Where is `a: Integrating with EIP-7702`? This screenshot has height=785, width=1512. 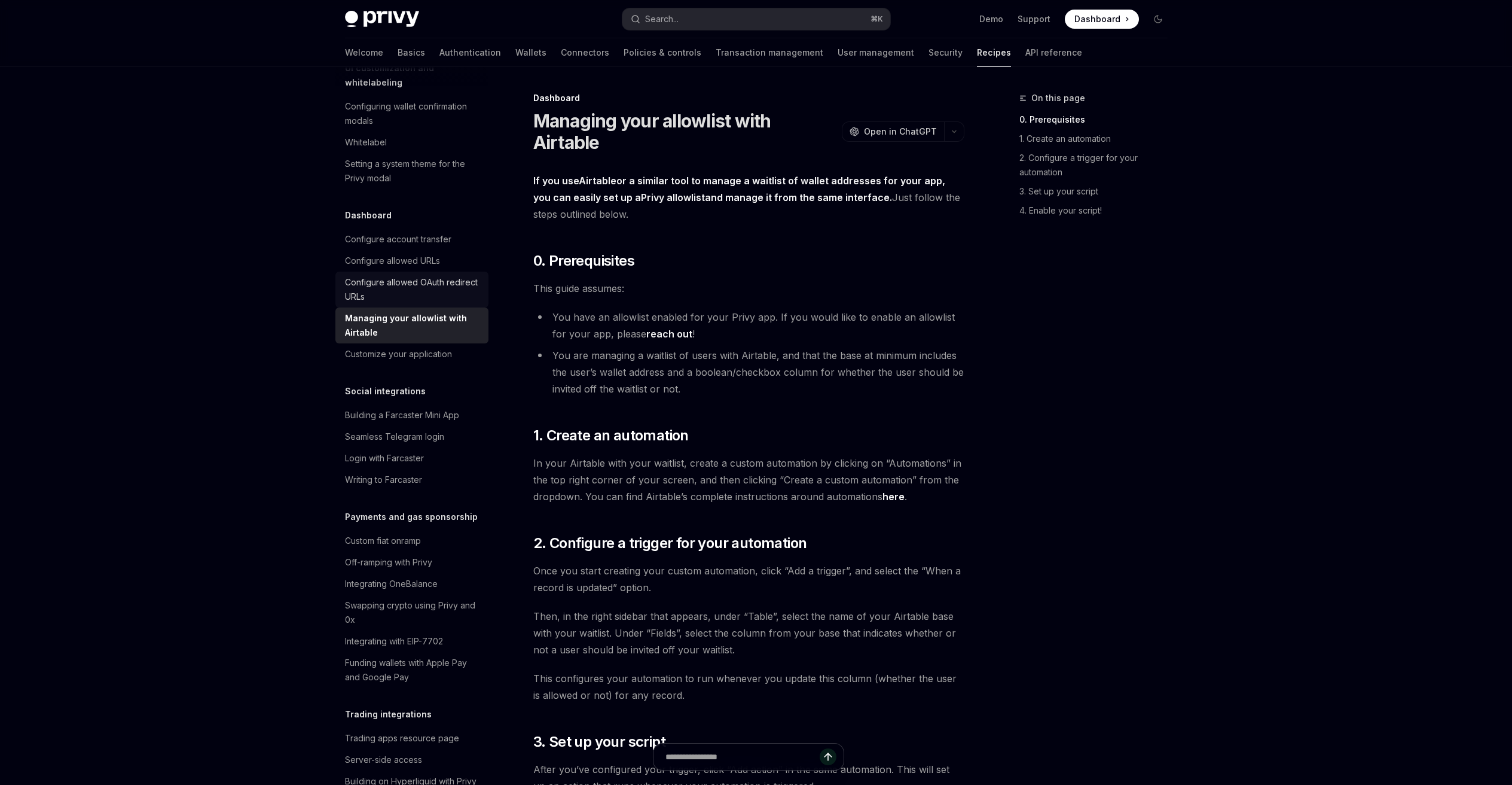 a: Integrating with EIP-7702 is located at coordinates (411, 641).